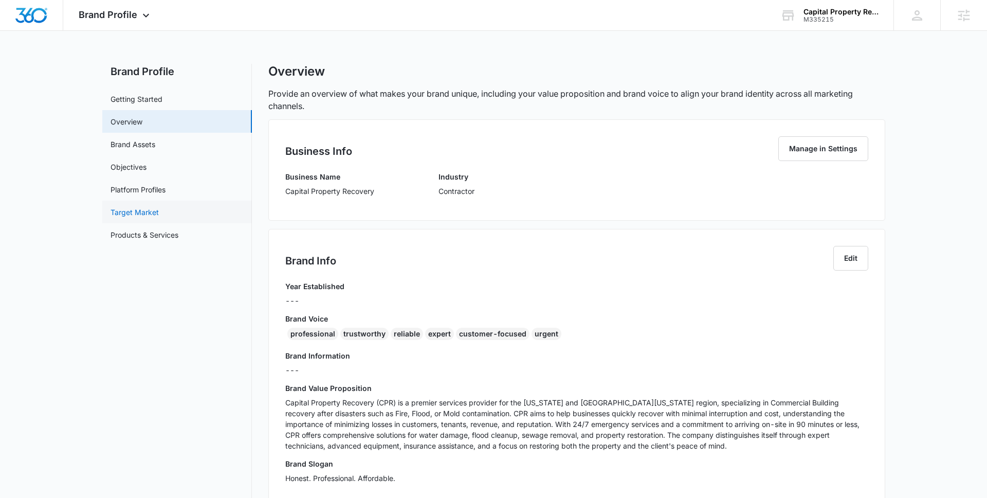 This screenshot has width=987, height=498. Describe the element at coordinates (315, 286) in the screenshot. I see `h3: Year Established` at that location.